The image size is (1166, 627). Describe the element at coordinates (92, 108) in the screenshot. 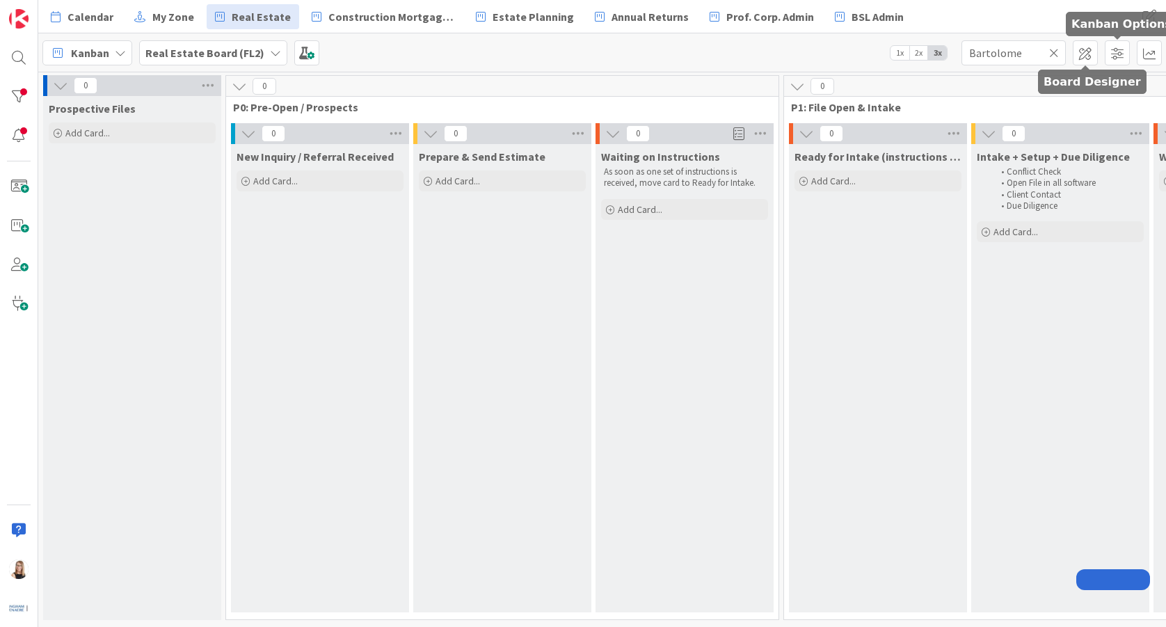

I see `span: Prospective Files` at that location.